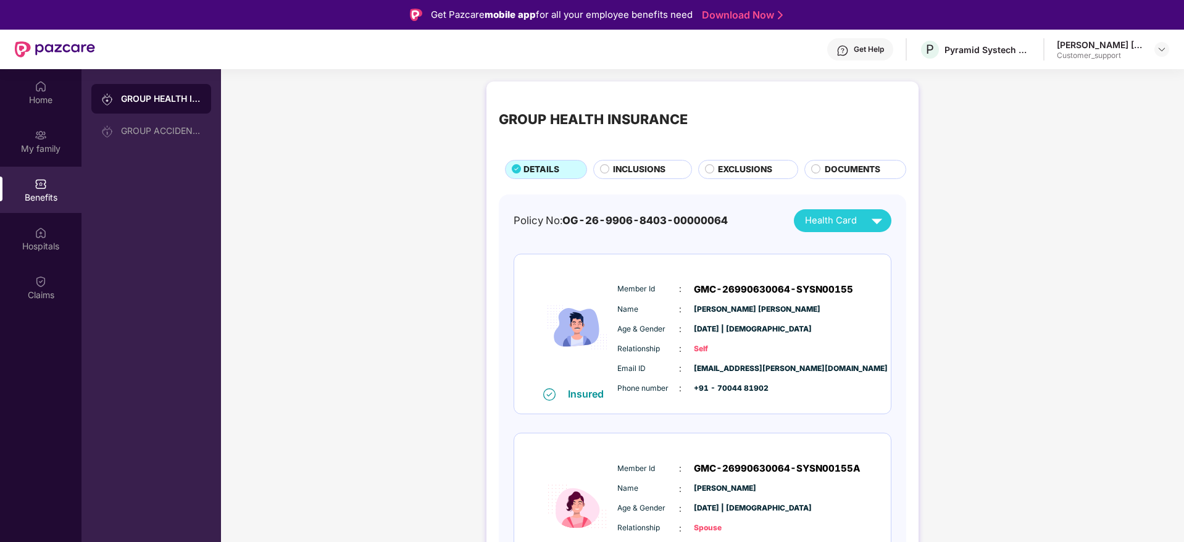 The width and height of the screenshot is (1184, 542). What do you see at coordinates (987, 49) in the screenshot?
I see `div: Pyramid Systech Consulting Private Limited` at bounding box center [987, 49].